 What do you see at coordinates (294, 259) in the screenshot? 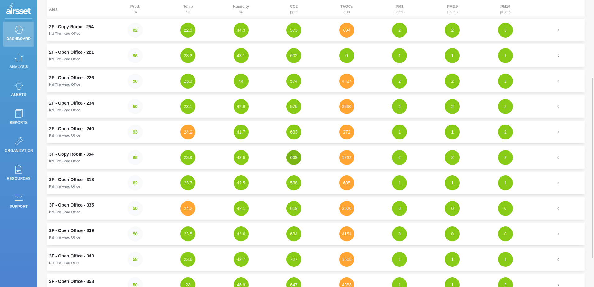
I see `button: 727` at bounding box center [294, 259].